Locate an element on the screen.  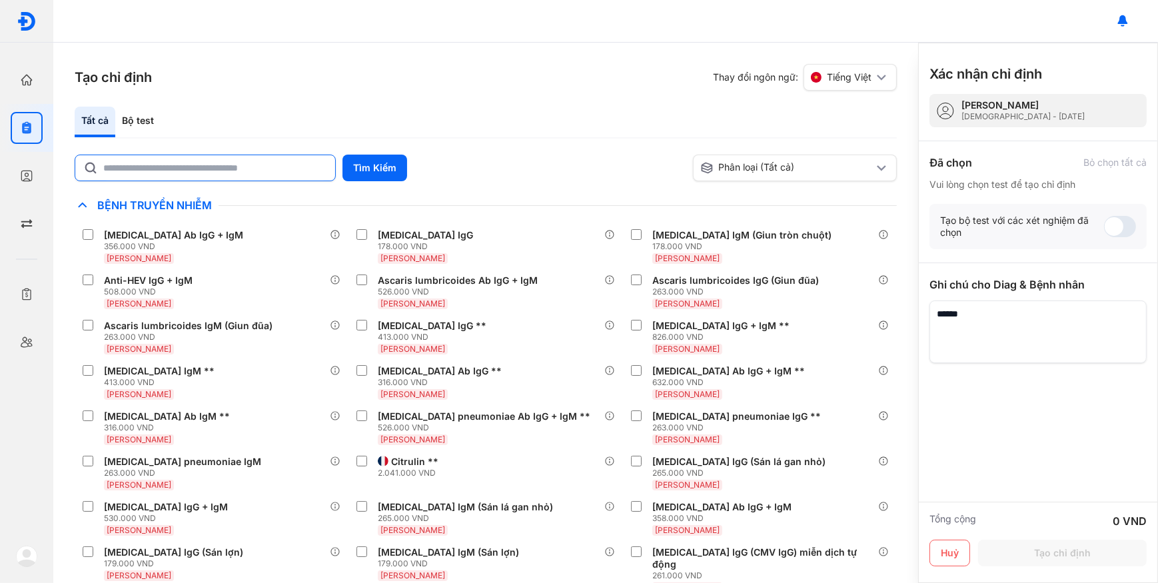
div: 2.041.000 VND is located at coordinates (410, 473).